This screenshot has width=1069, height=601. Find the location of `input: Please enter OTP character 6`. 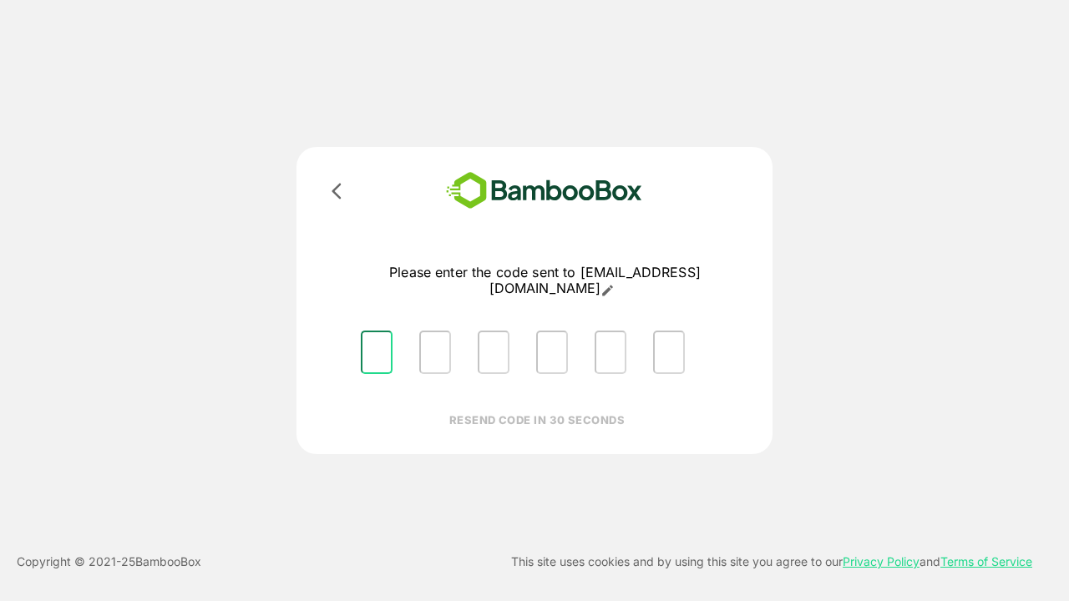

input: Please enter OTP character 6 is located at coordinates (669, 352).